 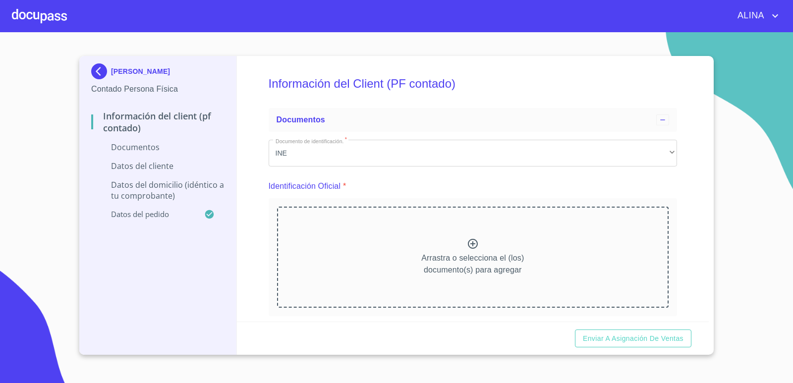 What do you see at coordinates (473, 153) in the screenshot?
I see `div: INE` at bounding box center [473, 153].